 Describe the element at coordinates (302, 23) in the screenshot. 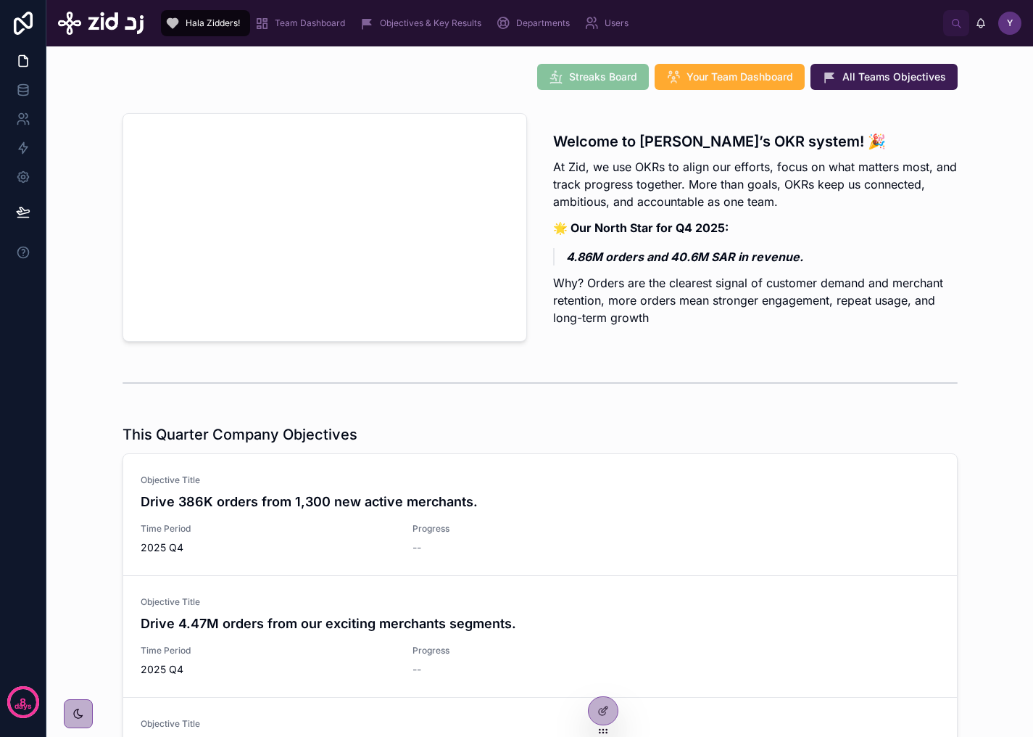

I see `a: Team Dashboard` at that location.